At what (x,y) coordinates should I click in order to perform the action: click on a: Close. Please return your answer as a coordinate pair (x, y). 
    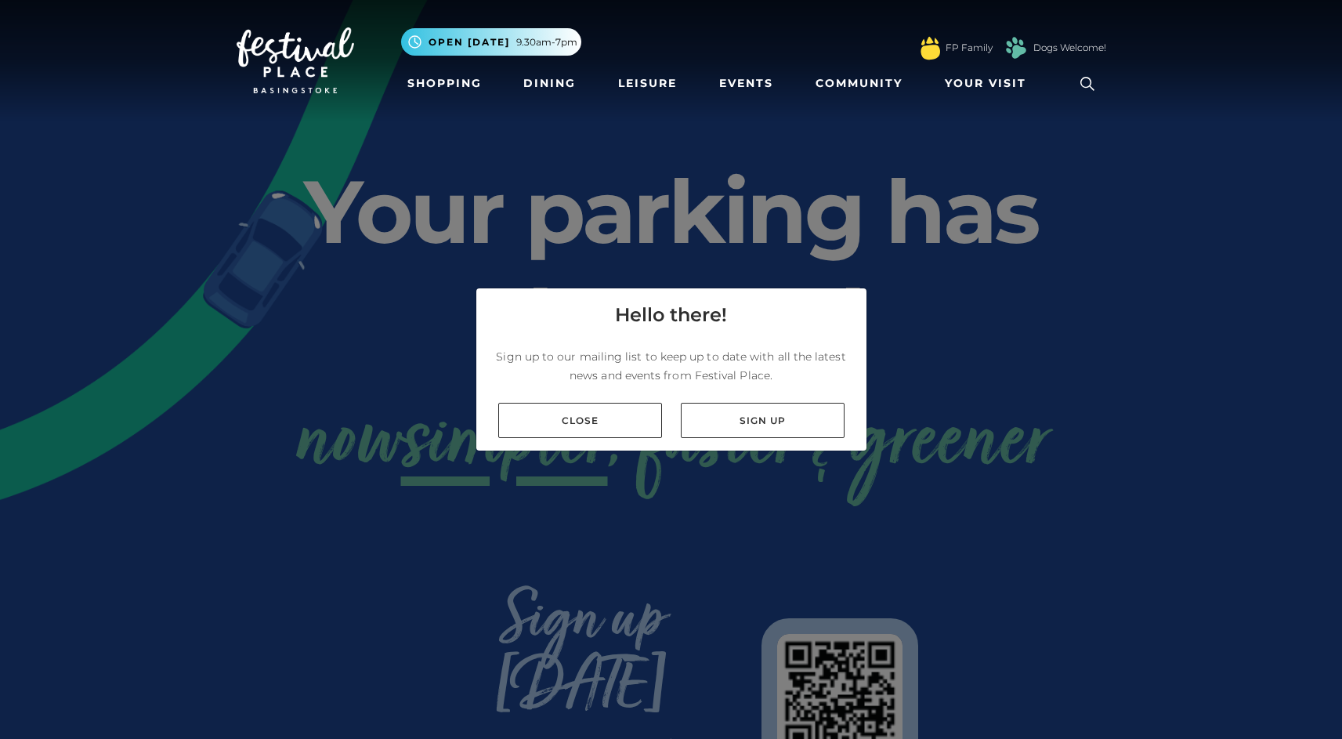
    Looking at the image, I should click on (580, 420).